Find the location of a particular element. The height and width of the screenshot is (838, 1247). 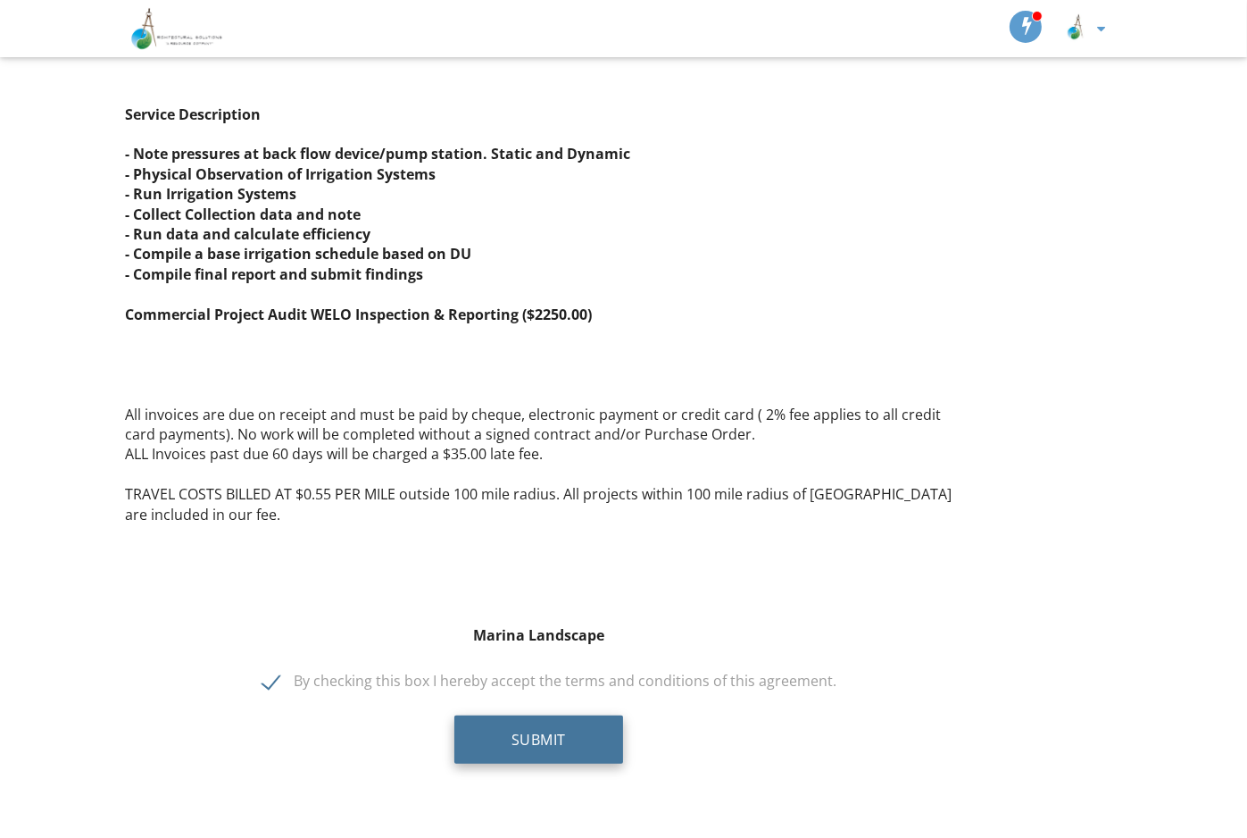

button: Submit is located at coordinates (538, 739).